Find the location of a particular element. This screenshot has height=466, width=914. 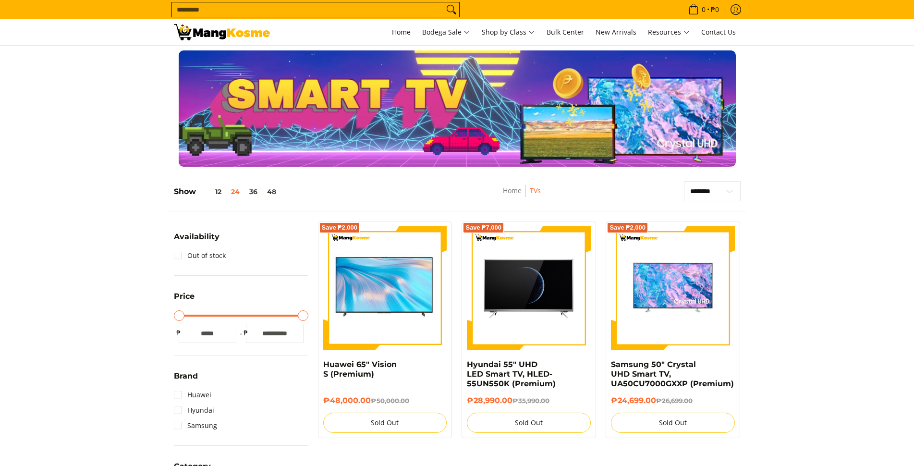

span: Price is located at coordinates (184, 296).